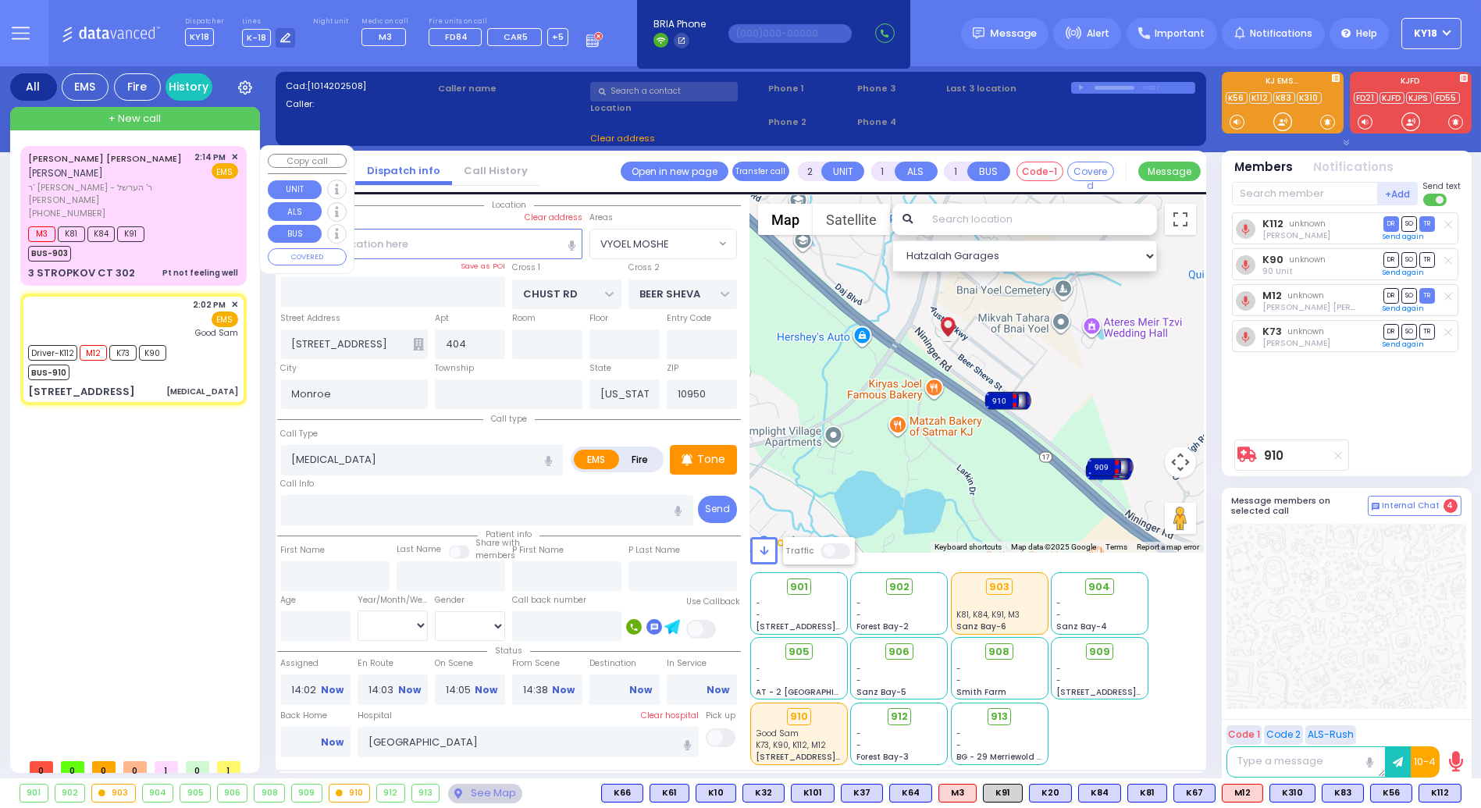 This screenshot has width=1481, height=808. Describe the element at coordinates (813, 793) in the screenshot. I see `div: K101` at that location.